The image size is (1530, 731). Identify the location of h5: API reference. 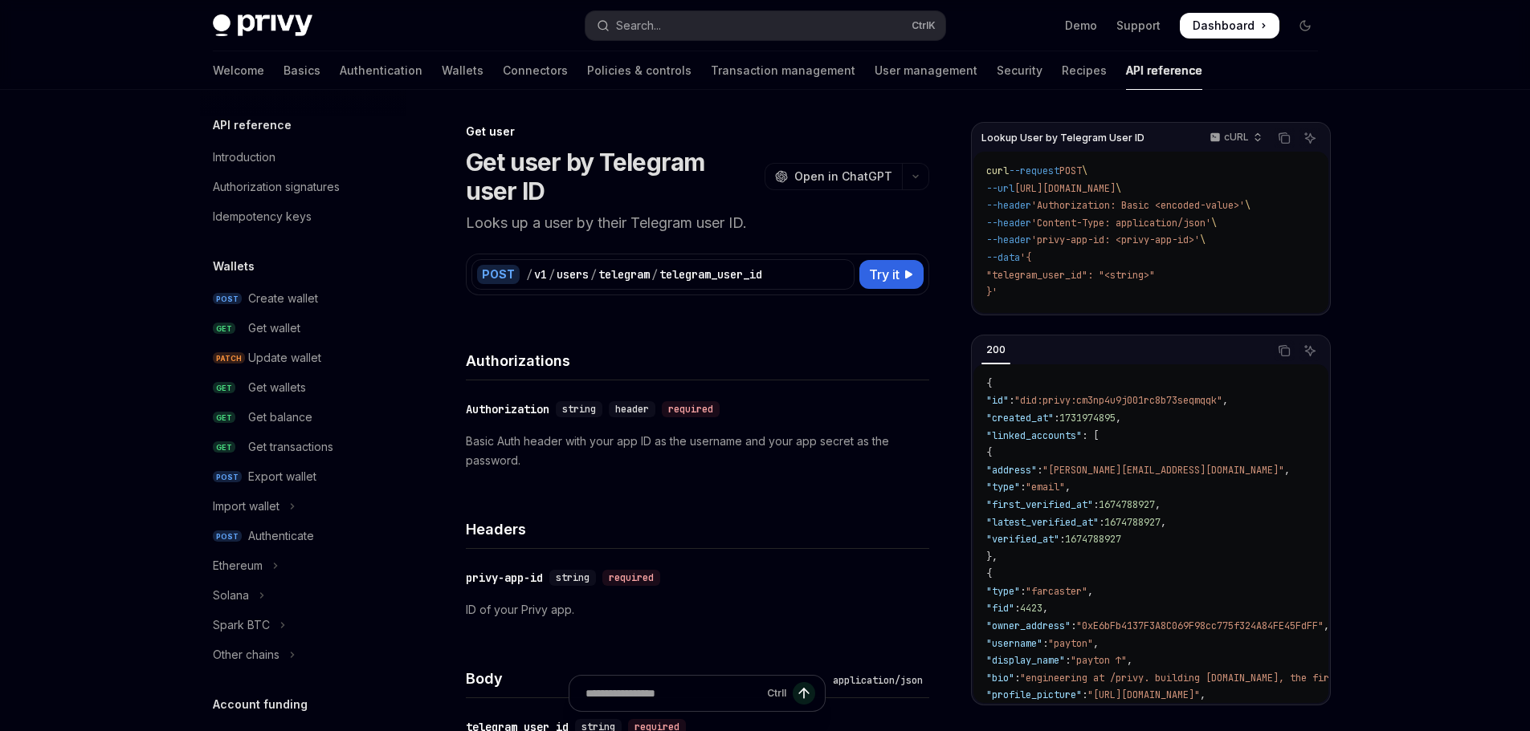
(252, 125).